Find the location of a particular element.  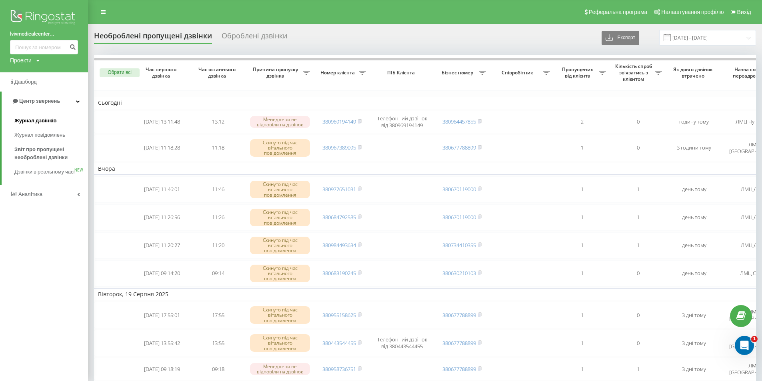

div: Оброблені дзвінки is located at coordinates (254, 38).